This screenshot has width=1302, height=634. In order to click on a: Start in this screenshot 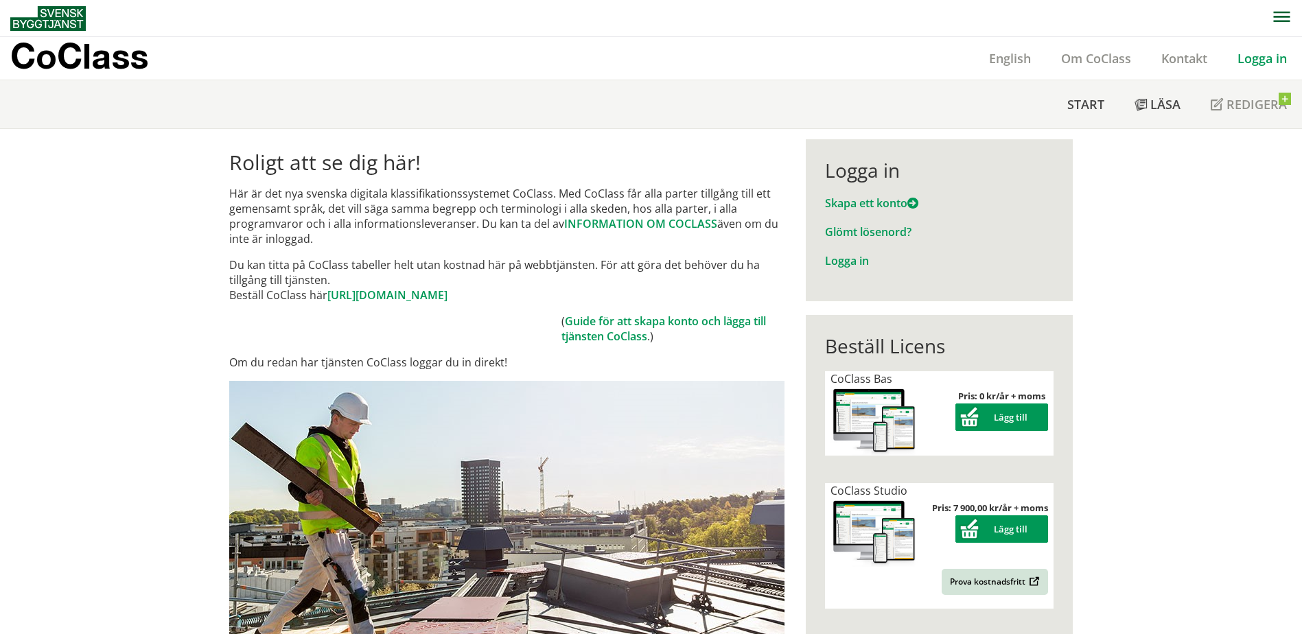, I will do `click(1086, 104)`.